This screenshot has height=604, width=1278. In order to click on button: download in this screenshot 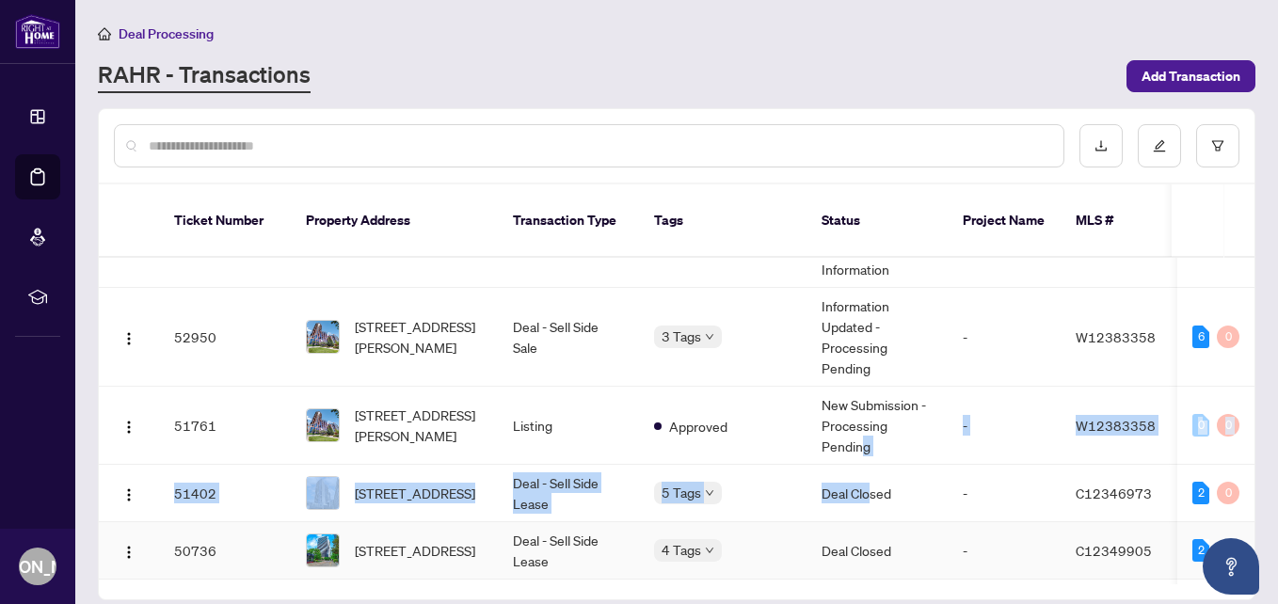, I will do `click(1101, 146)`.